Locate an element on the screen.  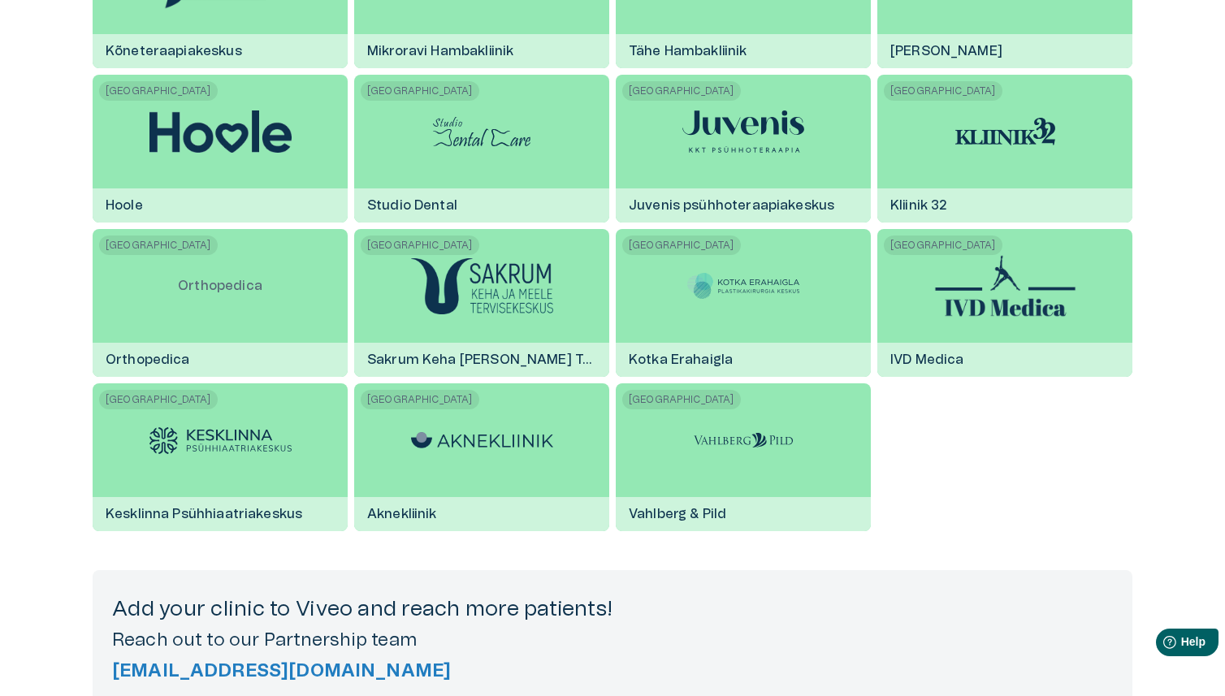
img: Studio Dental logo is located at coordinates (482, 132).